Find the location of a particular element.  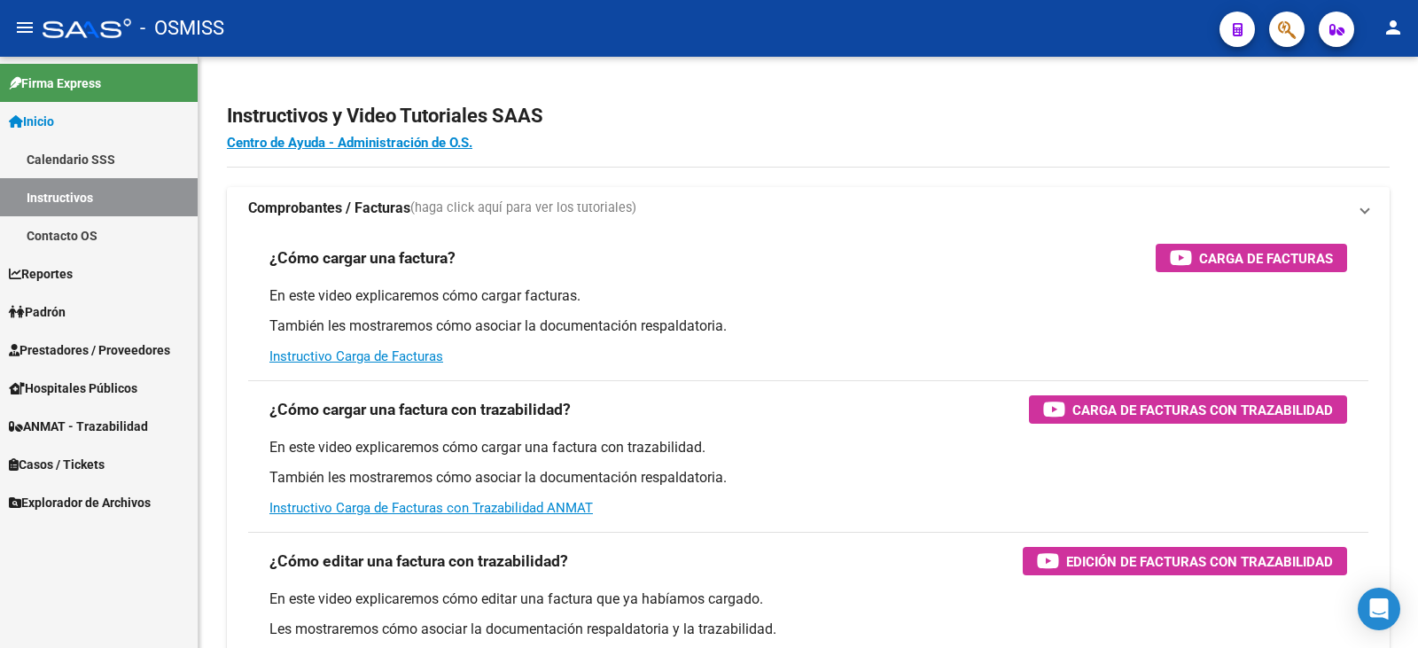

button: Carga de Facturas is located at coordinates (1251, 258).